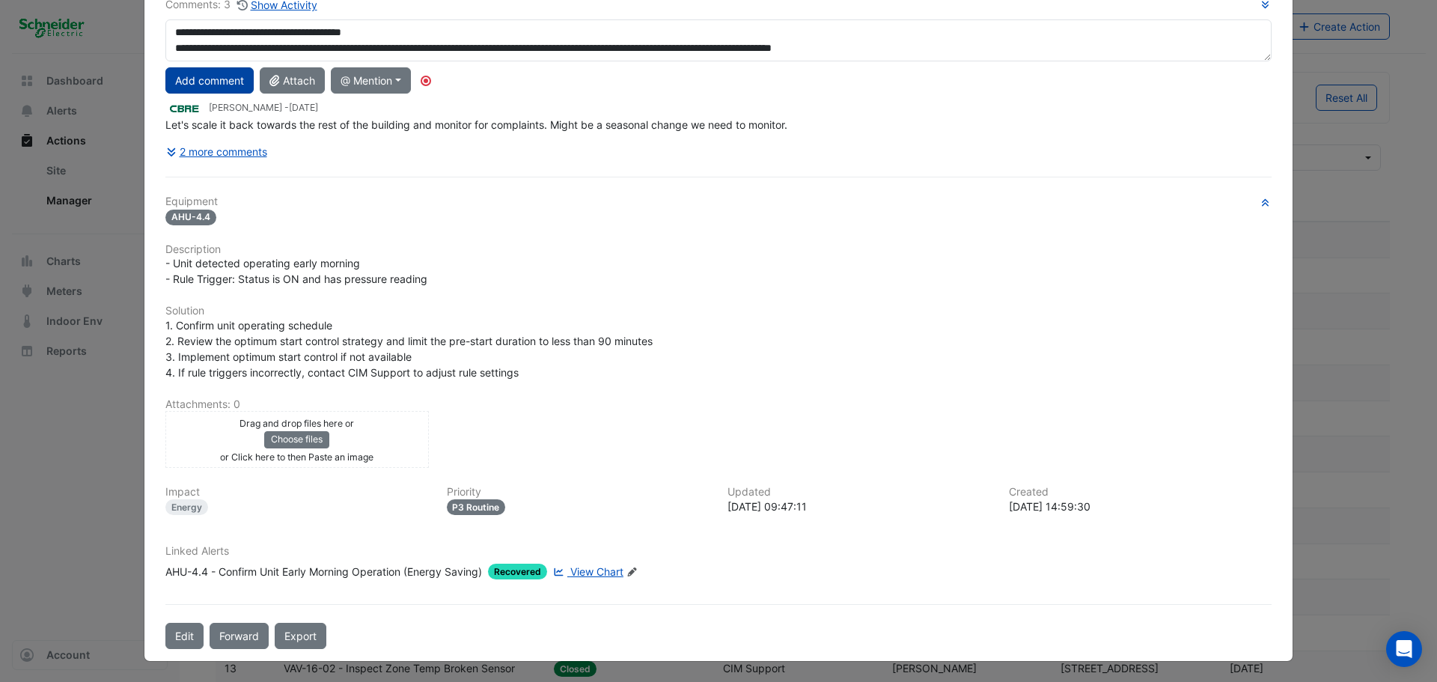 The height and width of the screenshot is (682, 1437). Describe the element at coordinates (719, 311) in the screenshot. I see `h6: Solution` at that location.